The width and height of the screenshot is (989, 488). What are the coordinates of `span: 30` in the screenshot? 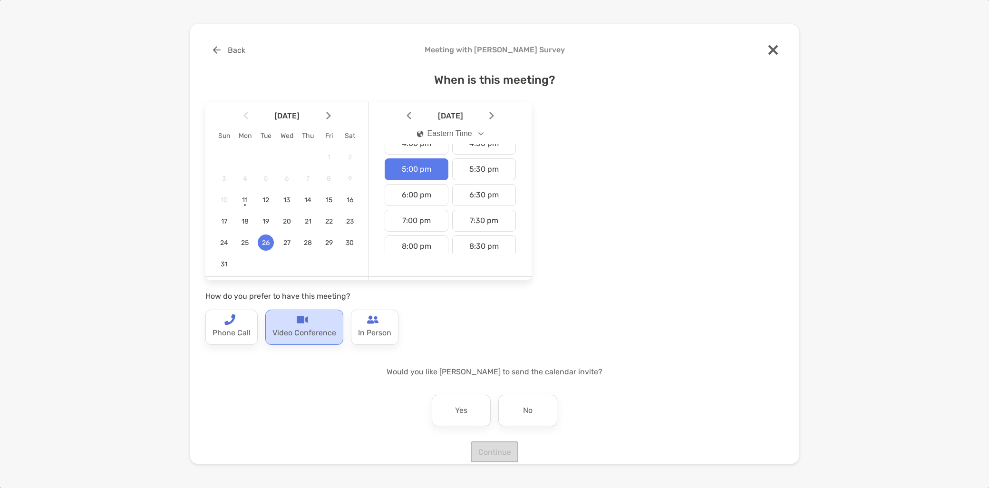 It's located at (350, 243).